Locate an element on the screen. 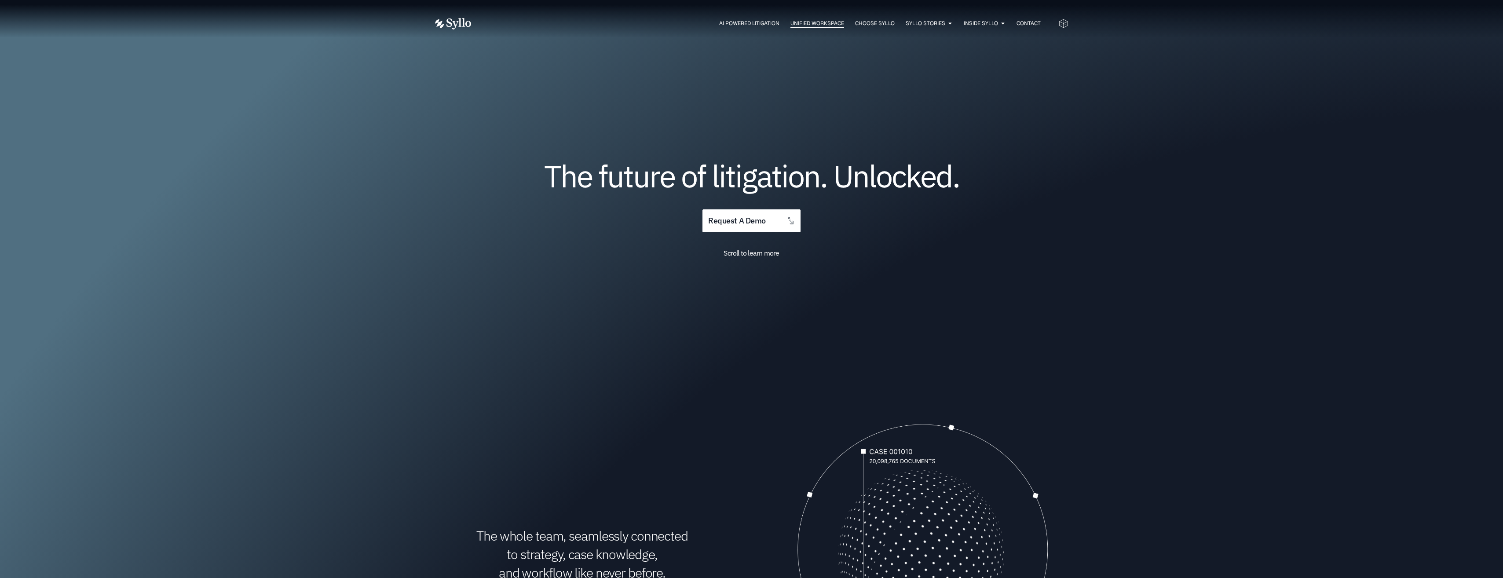 The image size is (1503, 578). span: AI Powered Litigation is located at coordinates (749, 23).